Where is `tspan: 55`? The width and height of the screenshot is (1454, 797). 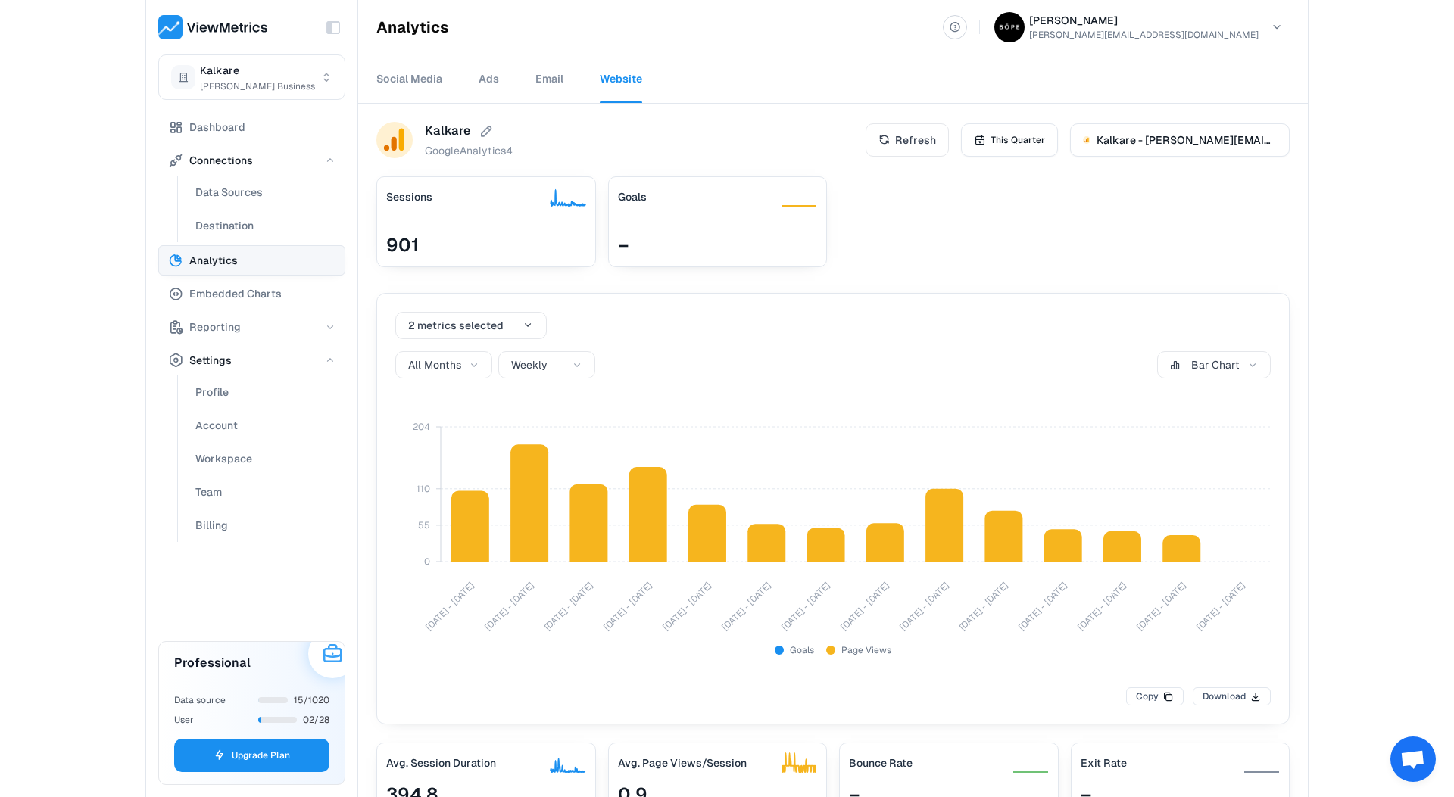 tspan: 55 is located at coordinates (424, 525).